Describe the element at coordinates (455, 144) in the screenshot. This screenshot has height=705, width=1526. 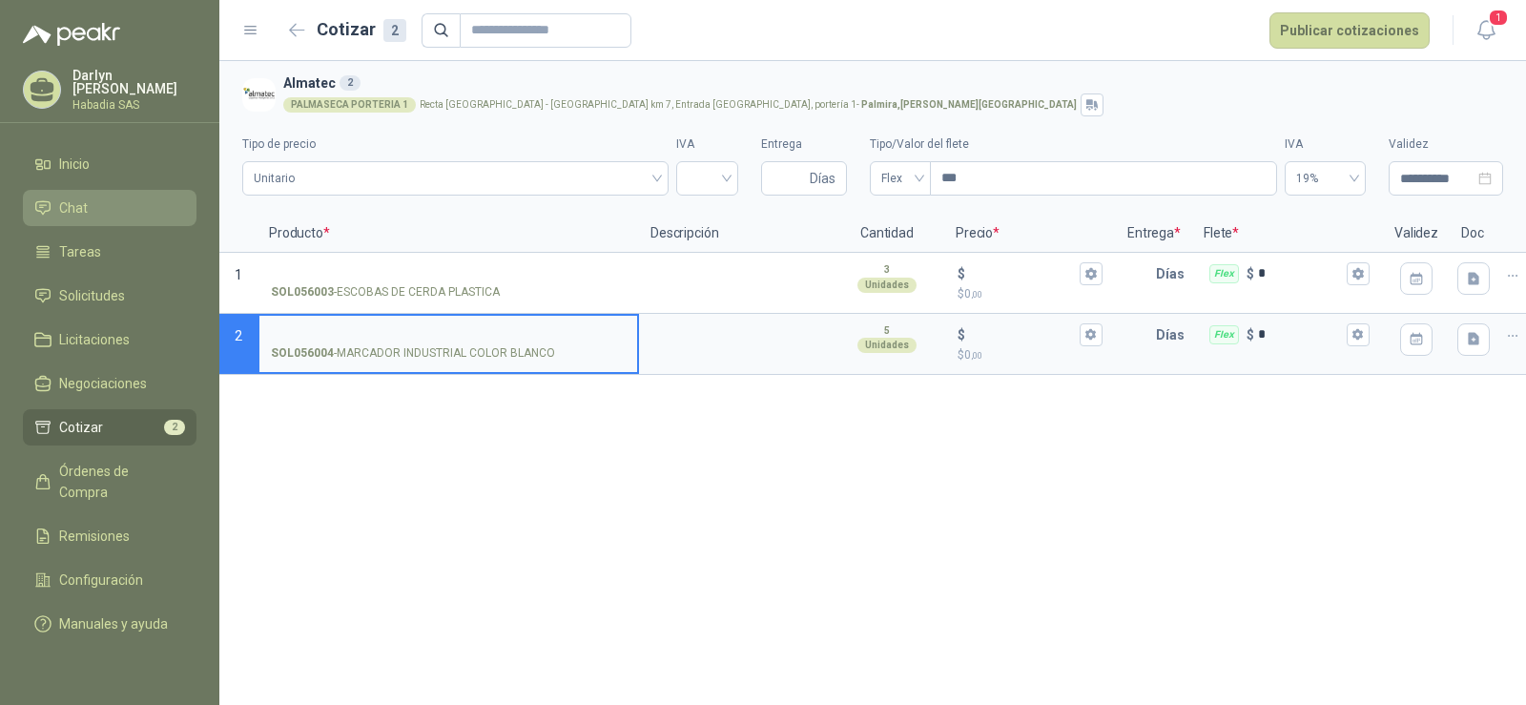
I see `label: Tipo de precio` at that location.